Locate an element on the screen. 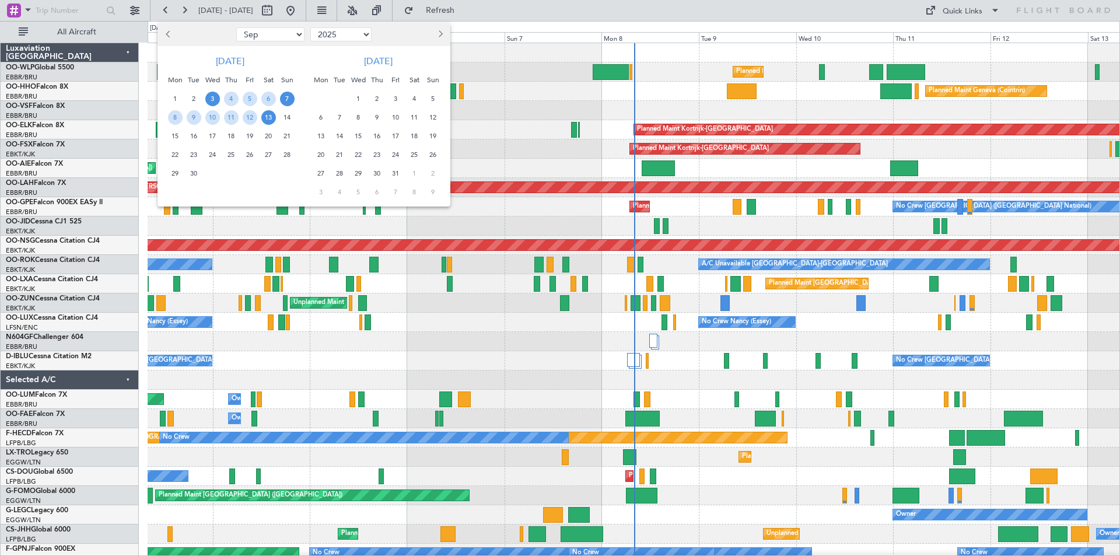 Image resolution: width=1120 pixels, height=556 pixels. div: 21-9-2025 is located at coordinates (287, 136).